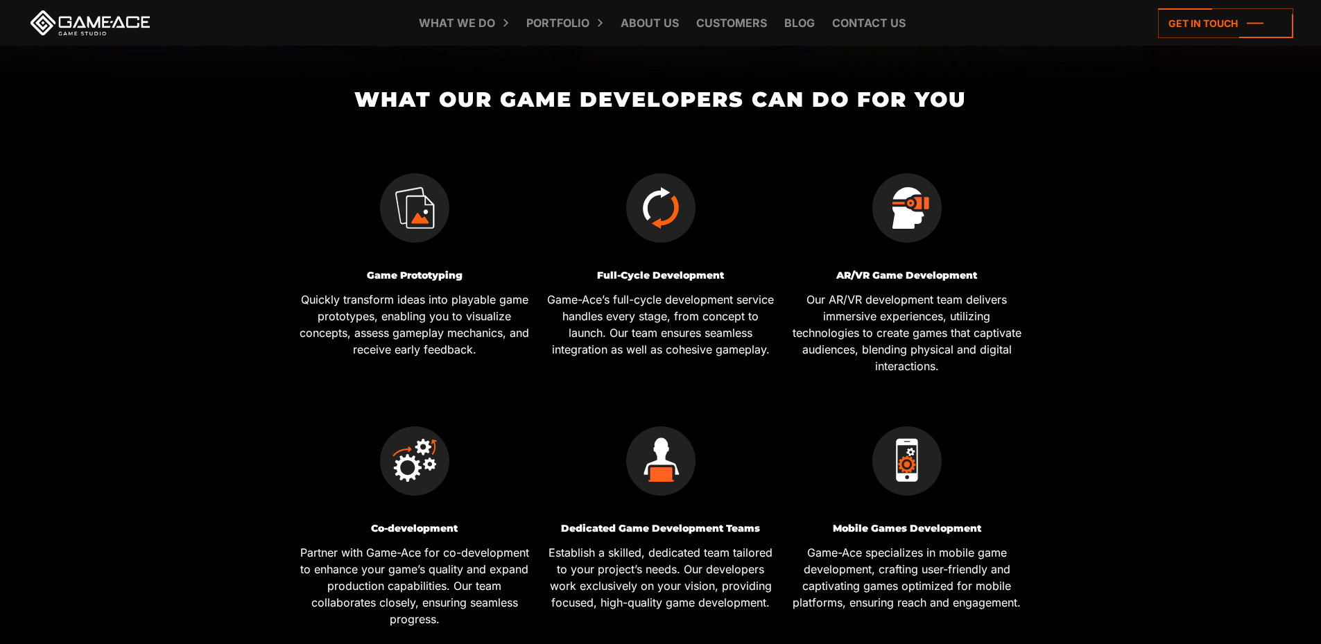  What do you see at coordinates (907, 208) in the screenshot?
I see `img: AR/VR Game Development` at bounding box center [907, 208].